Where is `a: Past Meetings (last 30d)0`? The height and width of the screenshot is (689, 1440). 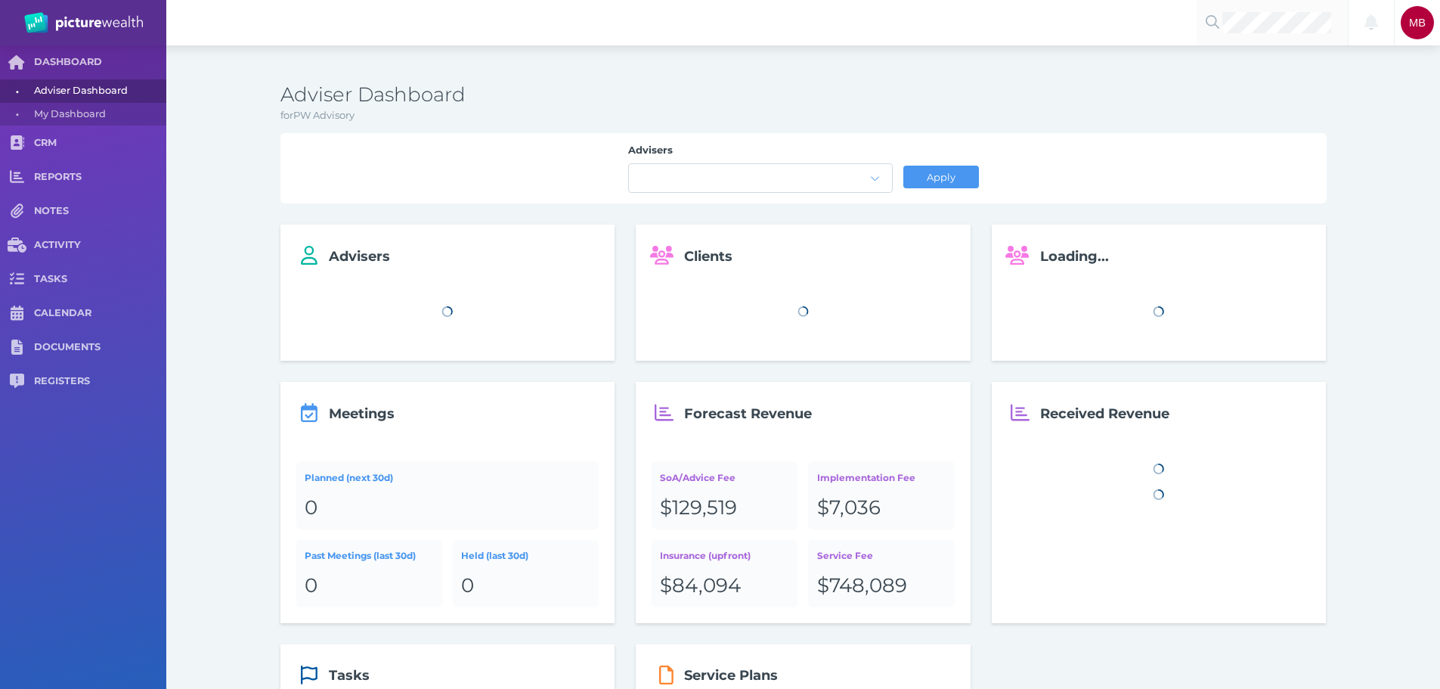 a: Past Meetings (last 30d)0 is located at coordinates (369, 573).